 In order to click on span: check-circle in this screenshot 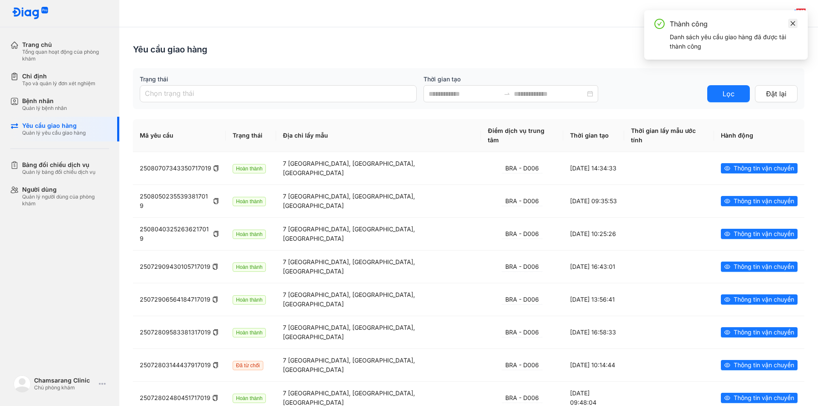, I will do `click(660, 24)`.